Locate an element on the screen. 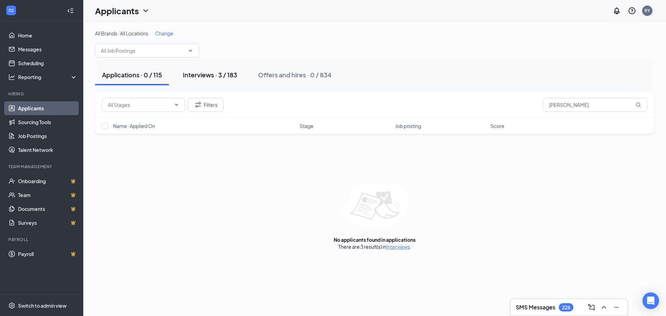 This screenshot has height=316, width=666. div: Switch to admin view is located at coordinates (42, 305).